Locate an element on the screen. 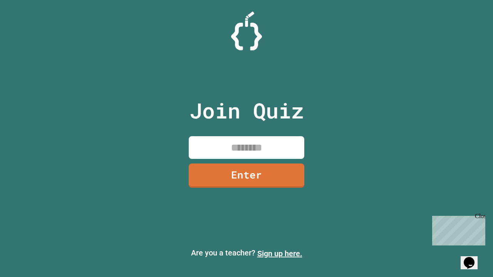 Image resolution: width=493 pixels, height=277 pixels. img: Logo.svg is located at coordinates (246, 31).